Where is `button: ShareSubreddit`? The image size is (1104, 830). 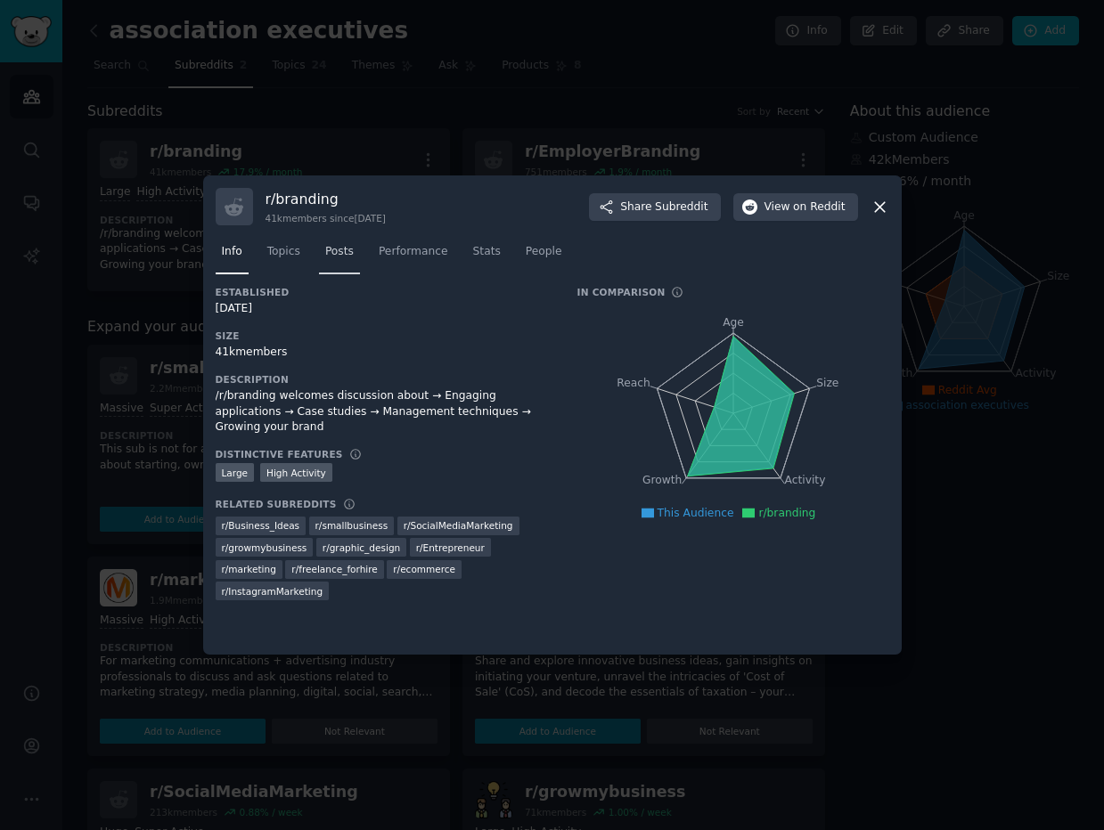 button: ShareSubreddit is located at coordinates (654, 208).